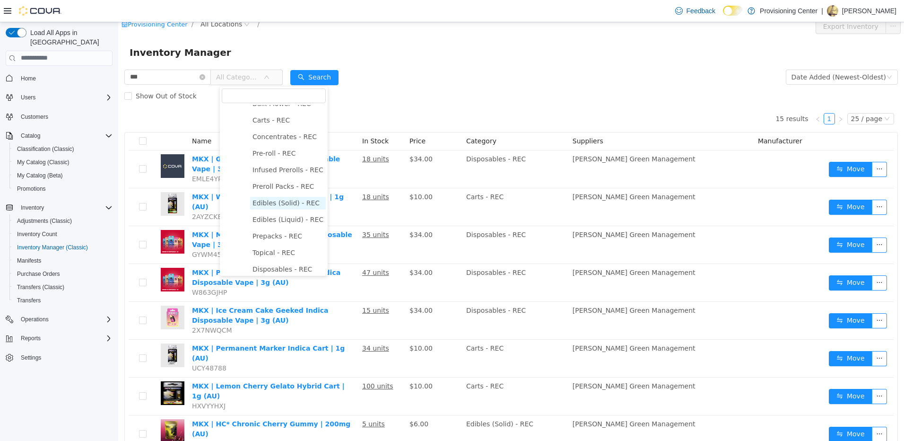 This screenshot has width=904, height=441. Describe the element at coordinates (156, 73) in the screenshot. I see `input: filter select` at that location.